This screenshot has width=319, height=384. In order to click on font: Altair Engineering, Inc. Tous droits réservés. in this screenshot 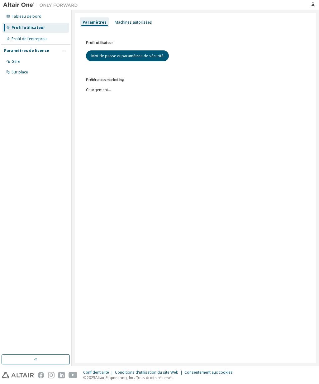, I will do `click(135, 378)`.